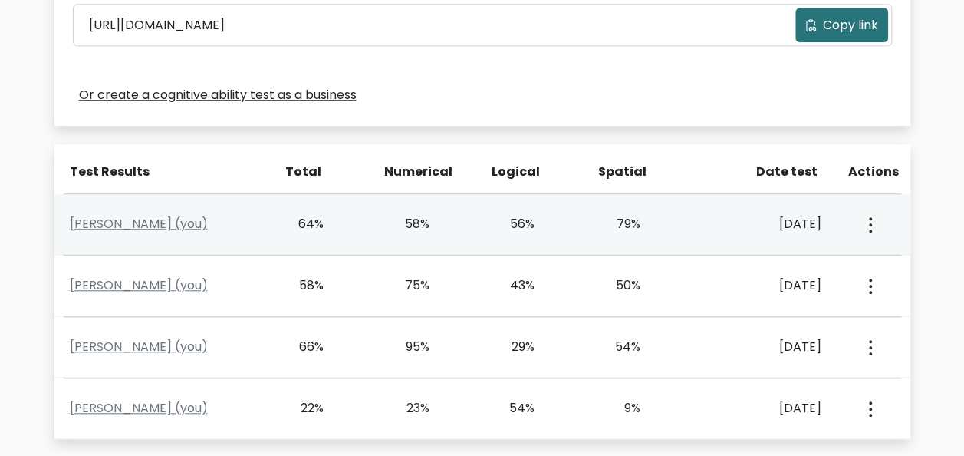 This screenshot has height=456, width=964. What do you see at coordinates (407, 172) in the screenshot?
I see `div: Numerical` at bounding box center [407, 172].